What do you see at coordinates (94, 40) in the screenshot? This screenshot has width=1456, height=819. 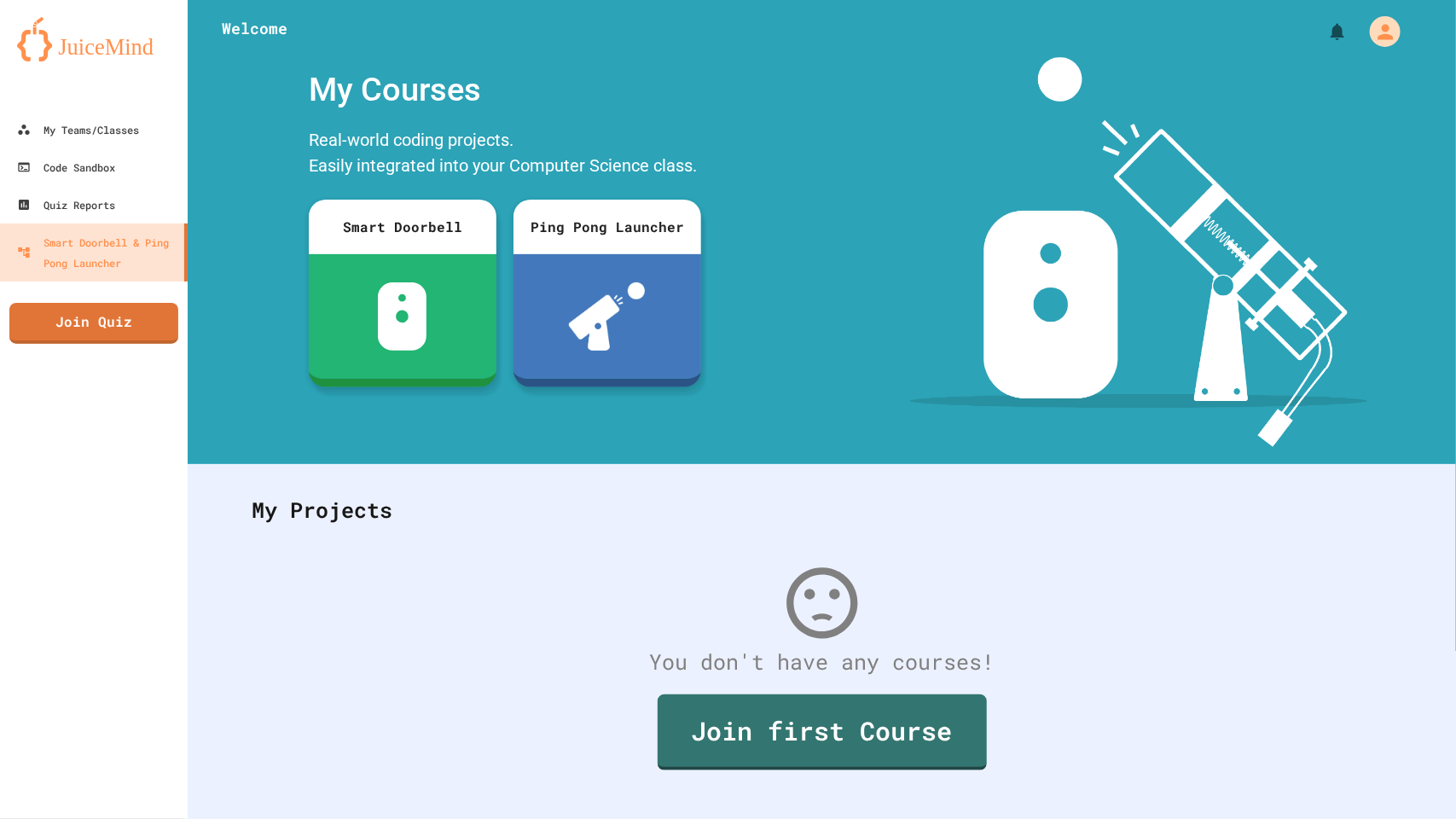 I see `img: logo-orange.svg` at bounding box center [94, 40].